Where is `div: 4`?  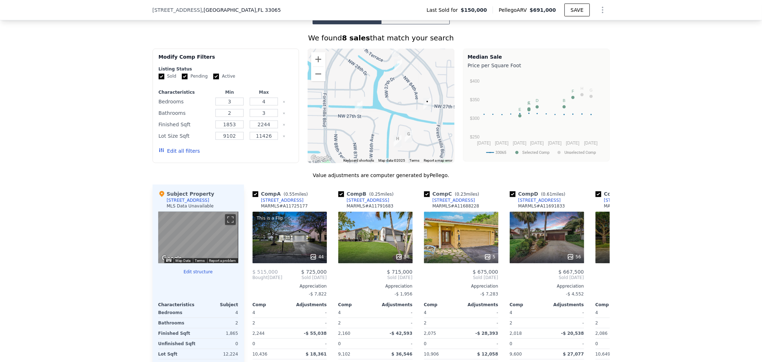
div: 4 is located at coordinates (219, 312).